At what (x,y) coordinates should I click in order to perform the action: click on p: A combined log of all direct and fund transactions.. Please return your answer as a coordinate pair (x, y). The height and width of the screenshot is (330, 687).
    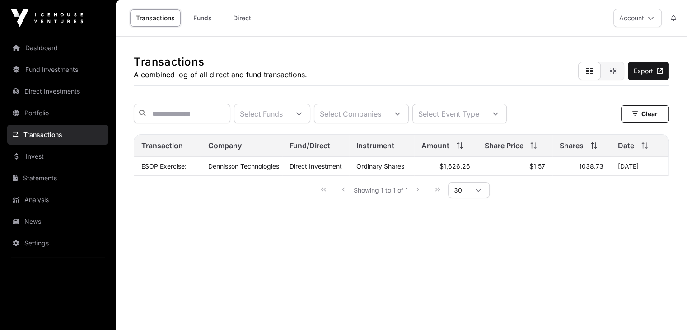
    Looking at the image, I should click on (221, 75).